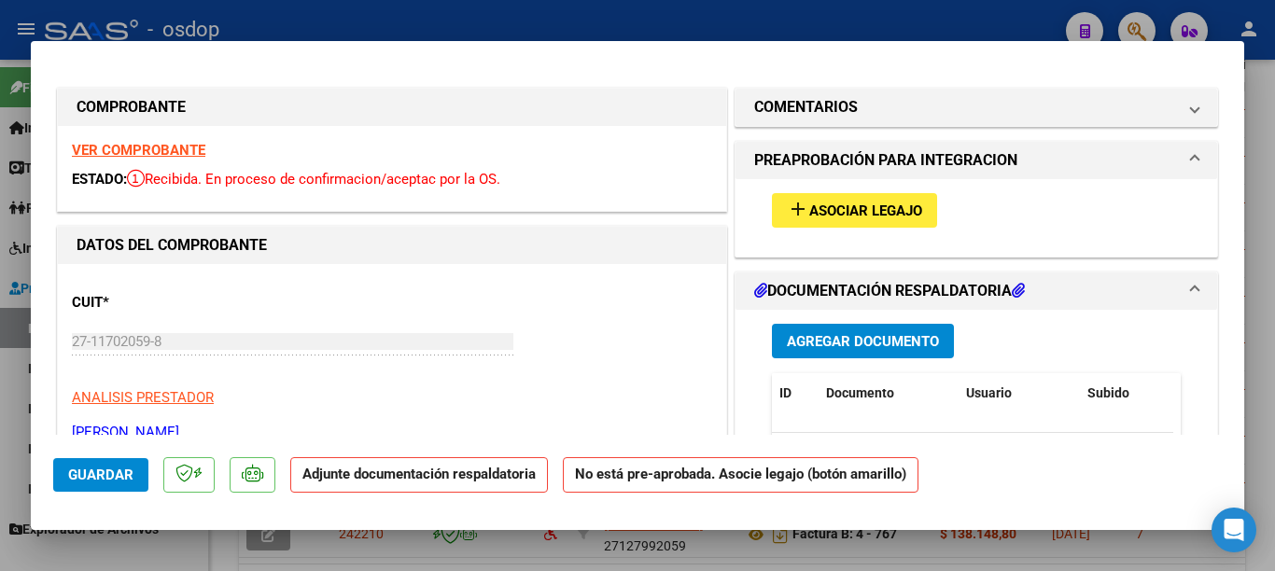 The height and width of the screenshot is (571, 1275). What do you see at coordinates (798, 209) in the screenshot?
I see `mat-icon: add` at bounding box center [798, 209].